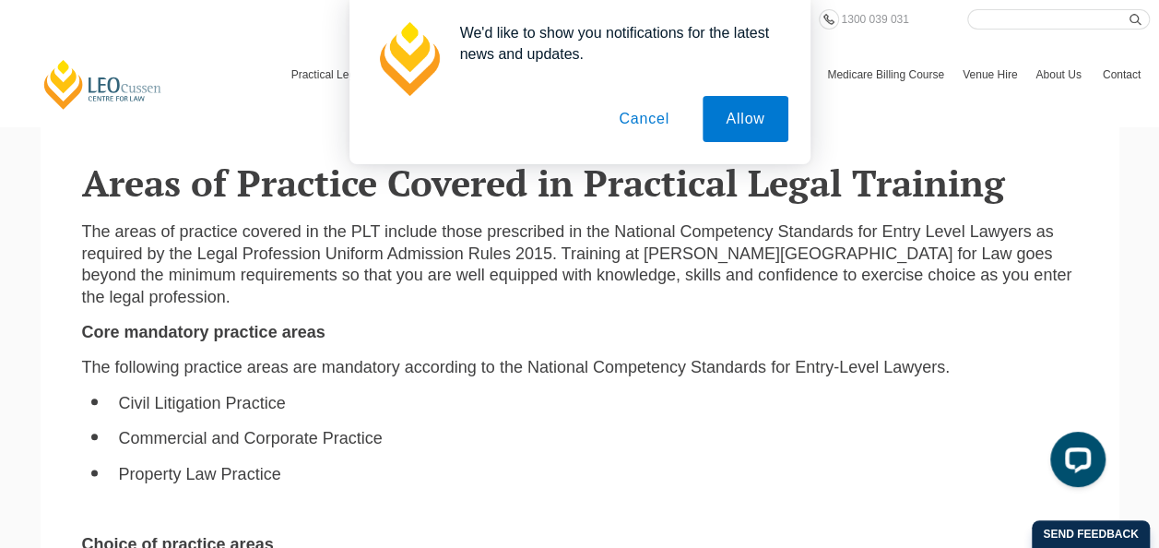 This screenshot has width=1159, height=548. I want to click on button: Allow, so click(745, 119).